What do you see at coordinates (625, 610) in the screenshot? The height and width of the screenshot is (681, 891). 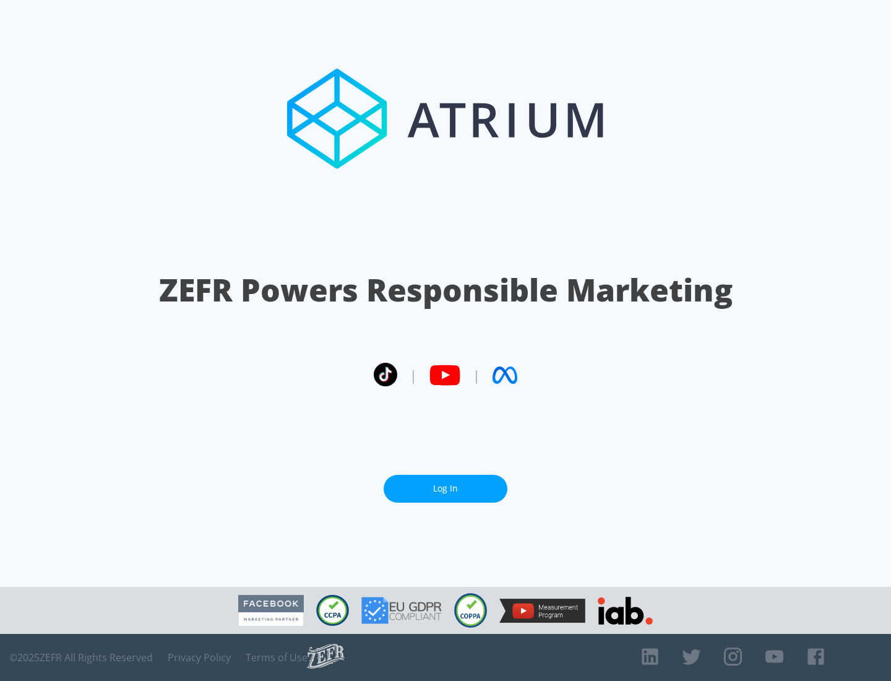 I see `img: IAB` at bounding box center [625, 610].